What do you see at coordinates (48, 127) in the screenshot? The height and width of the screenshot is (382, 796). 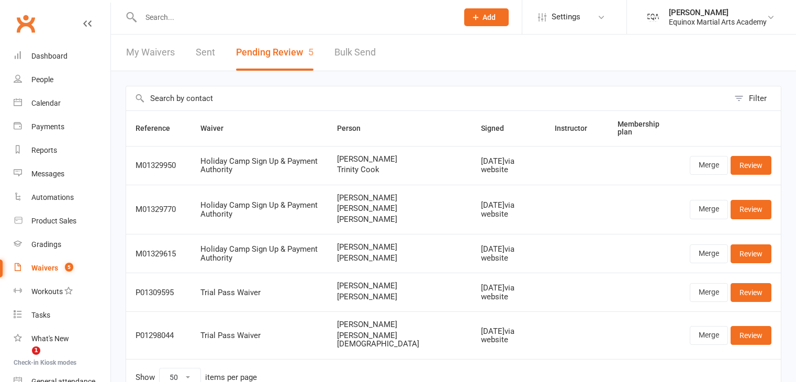 I see `div: Payments` at bounding box center [48, 127].